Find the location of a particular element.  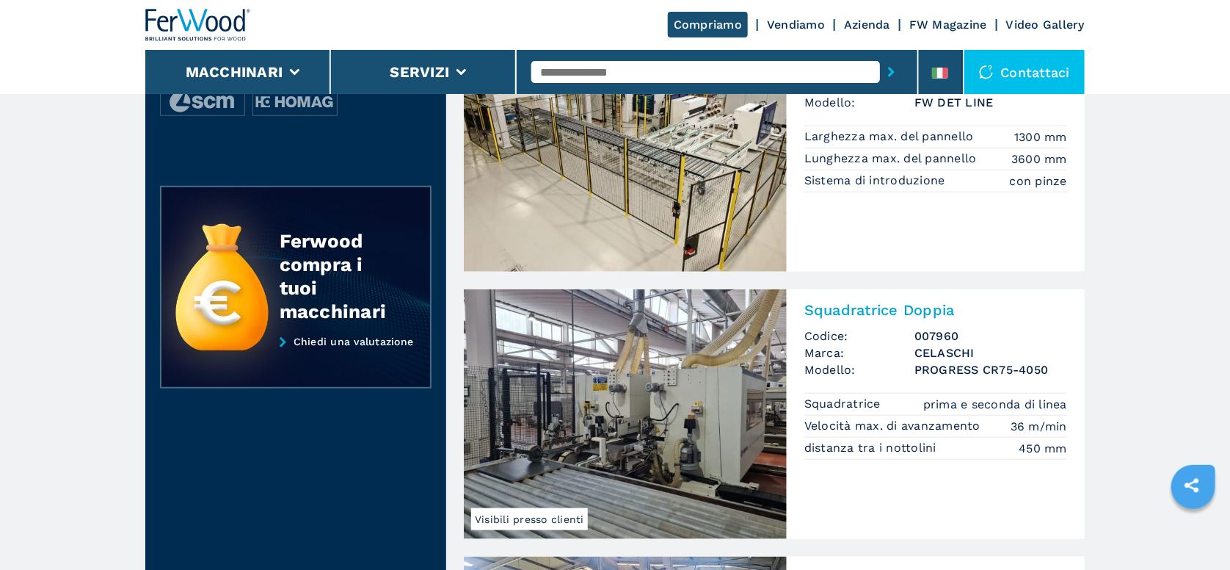

p: Larghezza max. del pannello is located at coordinates (891, 137).